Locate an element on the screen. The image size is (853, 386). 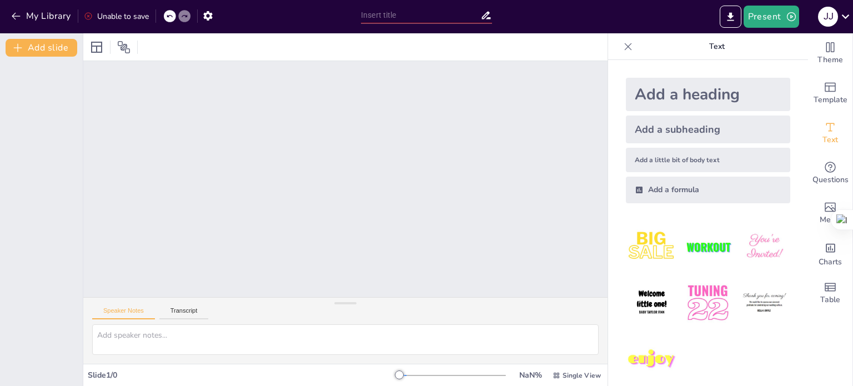
span: Position is located at coordinates (124, 47).